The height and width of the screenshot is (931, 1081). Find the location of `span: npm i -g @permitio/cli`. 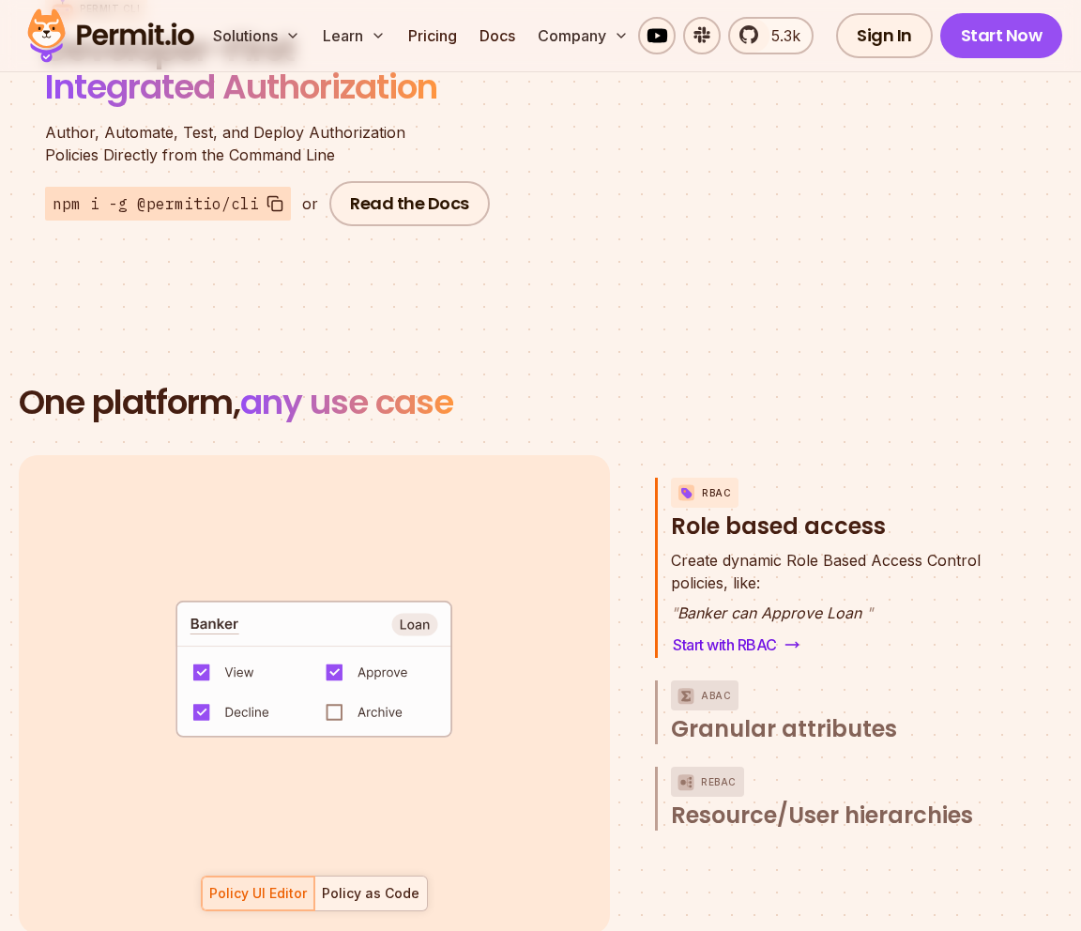

span: npm i -g @permitio/cli is located at coordinates (156, 204).